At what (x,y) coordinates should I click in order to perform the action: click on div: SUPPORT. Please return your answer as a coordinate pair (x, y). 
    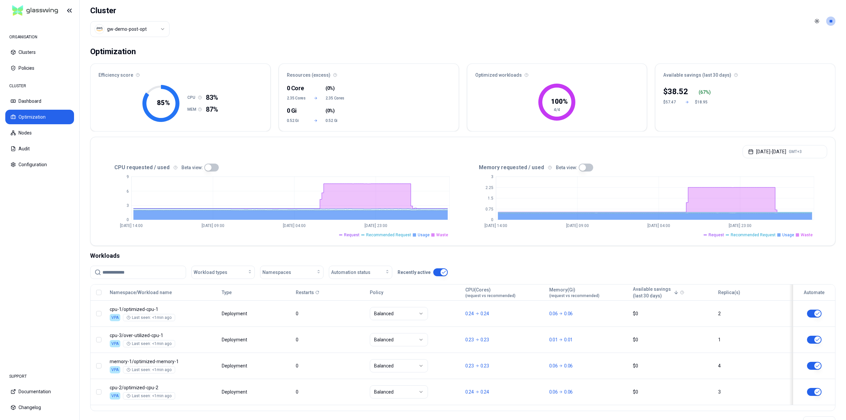
    Looking at the image, I should click on (40, 377).